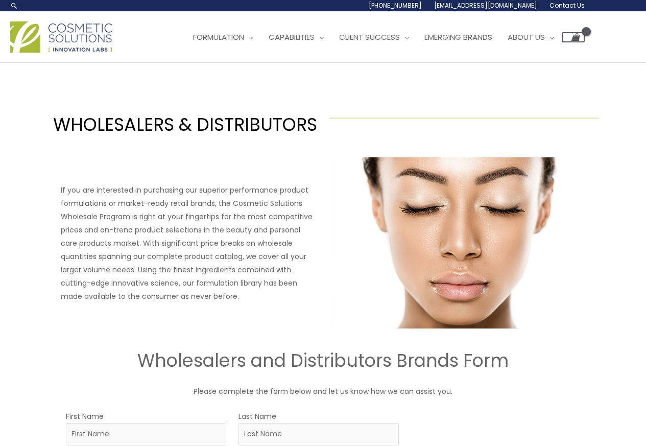  What do you see at coordinates (146, 434) in the screenshot?
I see `input: First Name` at bounding box center [146, 434].